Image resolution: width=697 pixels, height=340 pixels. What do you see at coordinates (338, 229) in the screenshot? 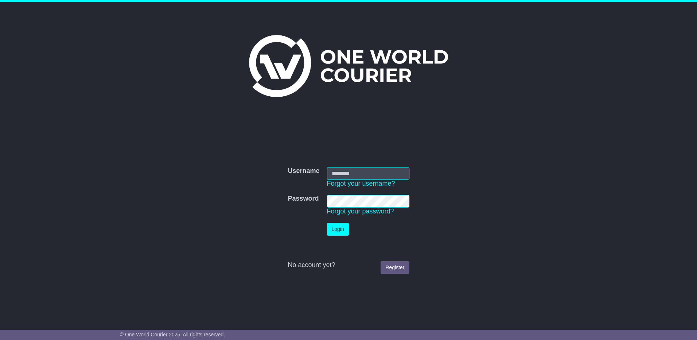
I see `button: Login` at bounding box center [338, 229].